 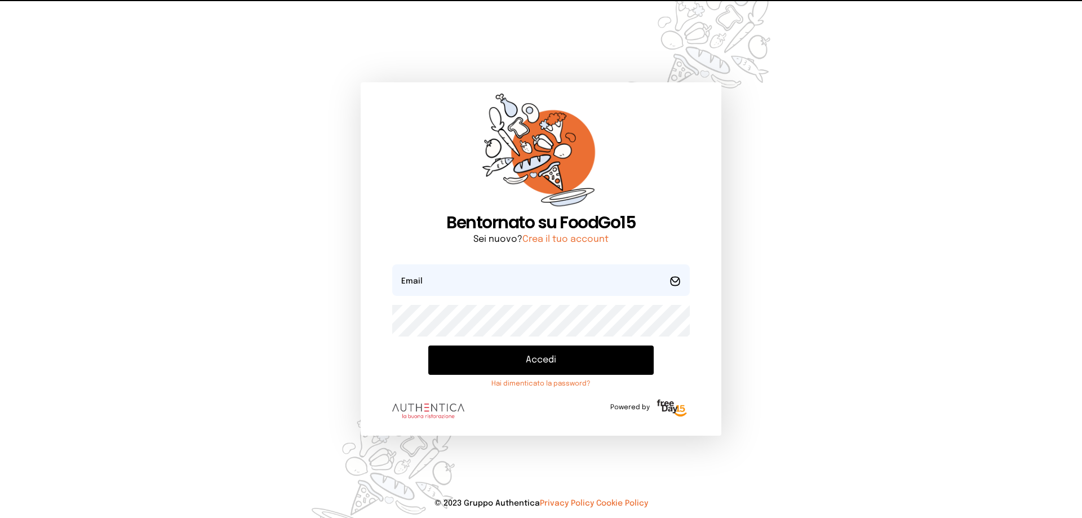 What do you see at coordinates (428, 411) in the screenshot?
I see `img: logo.8f33a47.png` at bounding box center [428, 411].